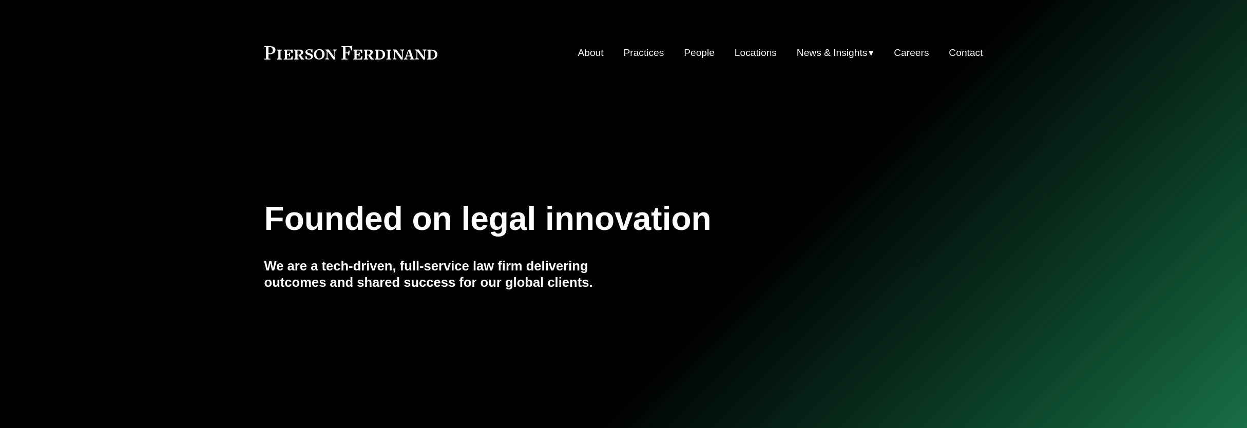 The height and width of the screenshot is (428, 1247). I want to click on span: News & Insights, so click(832, 53).